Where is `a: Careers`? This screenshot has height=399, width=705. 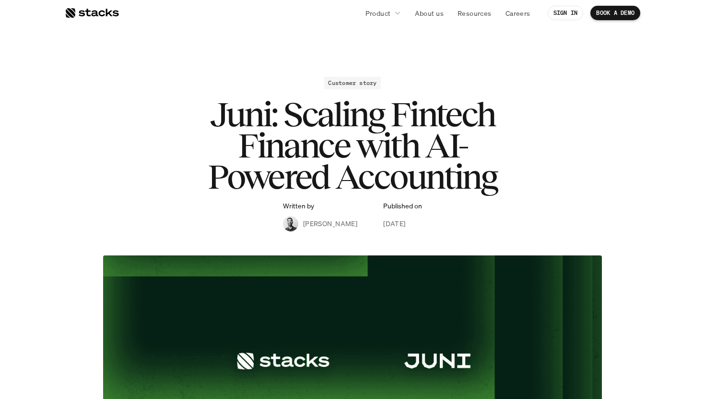 a: Careers is located at coordinates (518, 13).